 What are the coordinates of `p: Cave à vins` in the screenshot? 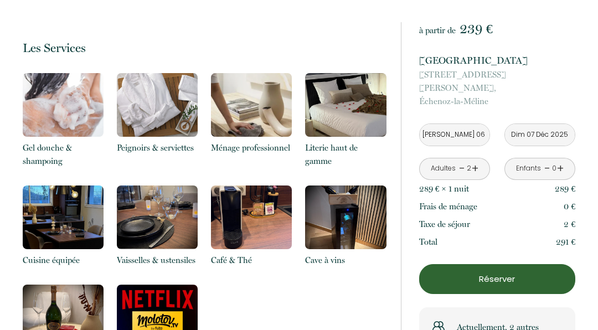 It's located at (346, 260).